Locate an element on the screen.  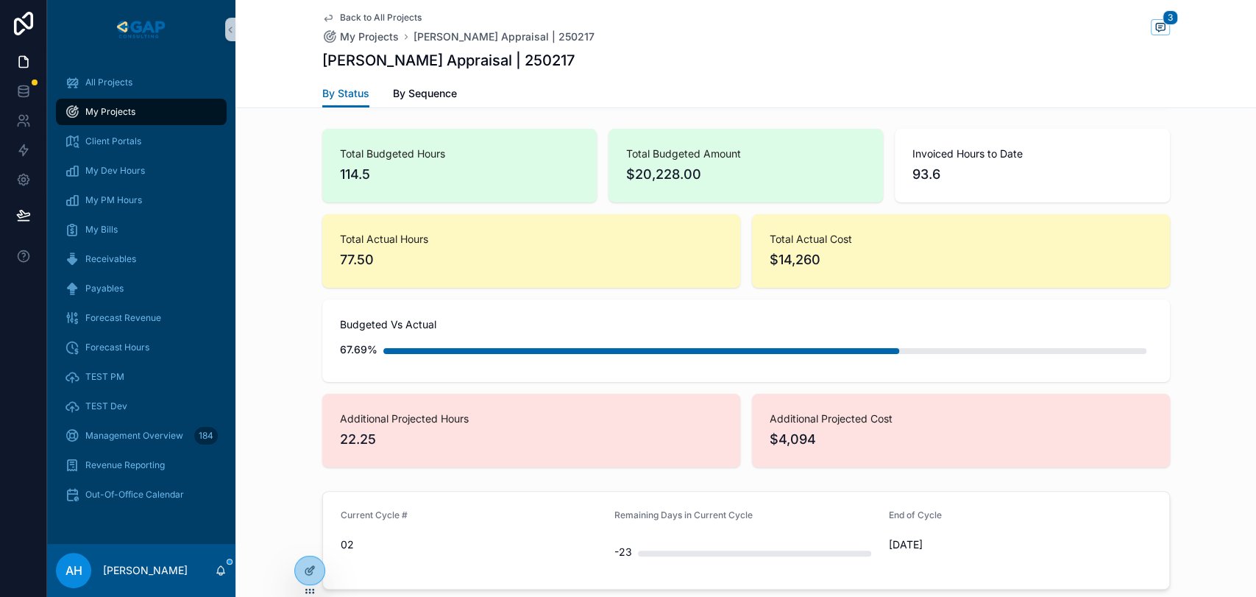
span: Invoiced Hours to Date is located at coordinates (1032, 154).